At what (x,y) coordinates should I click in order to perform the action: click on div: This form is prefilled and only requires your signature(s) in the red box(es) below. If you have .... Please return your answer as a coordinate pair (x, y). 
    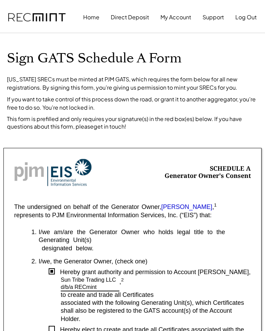
    Looking at the image, I should click on (132, 123).